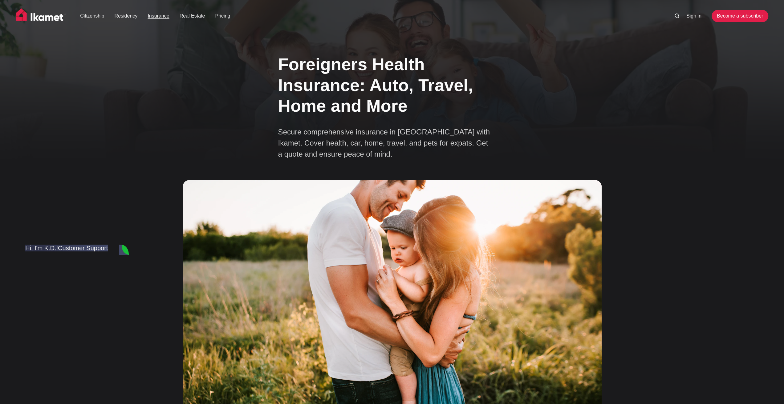 The width and height of the screenshot is (784, 404). I want to click on a: Insurance, so click(158, 16).